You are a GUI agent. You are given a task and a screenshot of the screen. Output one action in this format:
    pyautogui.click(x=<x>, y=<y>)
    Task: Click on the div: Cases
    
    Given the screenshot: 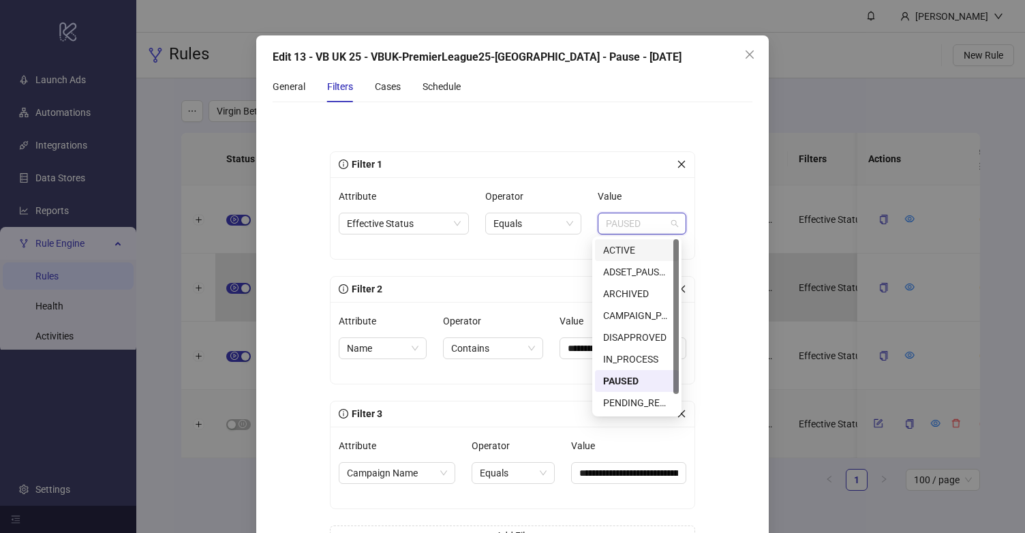 What is the action you would take?
    pyautogui.click(x=388, y=87)
    